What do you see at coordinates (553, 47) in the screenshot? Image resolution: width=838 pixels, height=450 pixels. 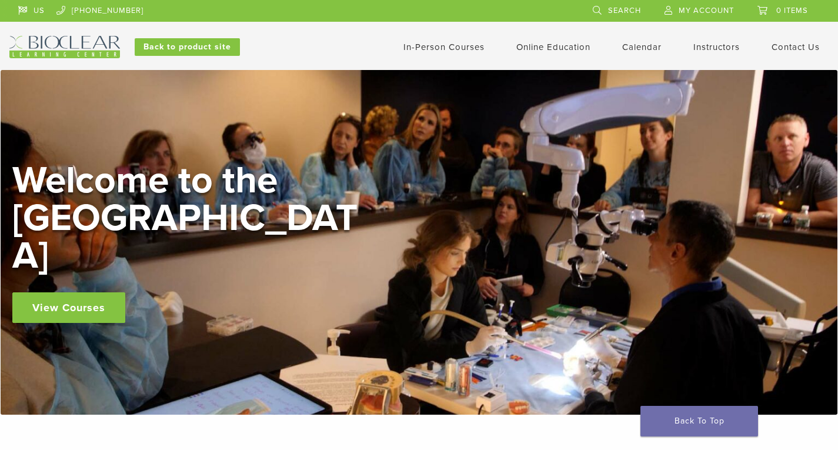 I see `a: Online Education` at bounding box center [553, 47].